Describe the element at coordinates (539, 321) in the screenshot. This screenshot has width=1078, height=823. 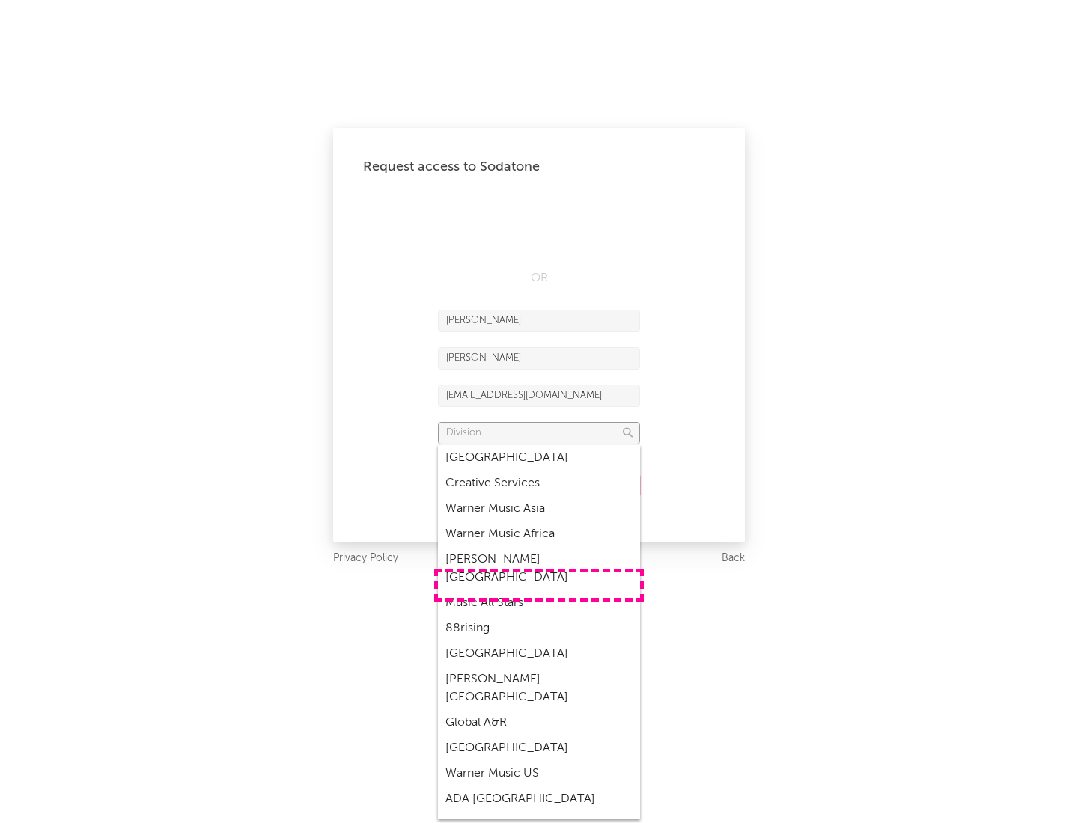
I see `input: First Name` at that location.